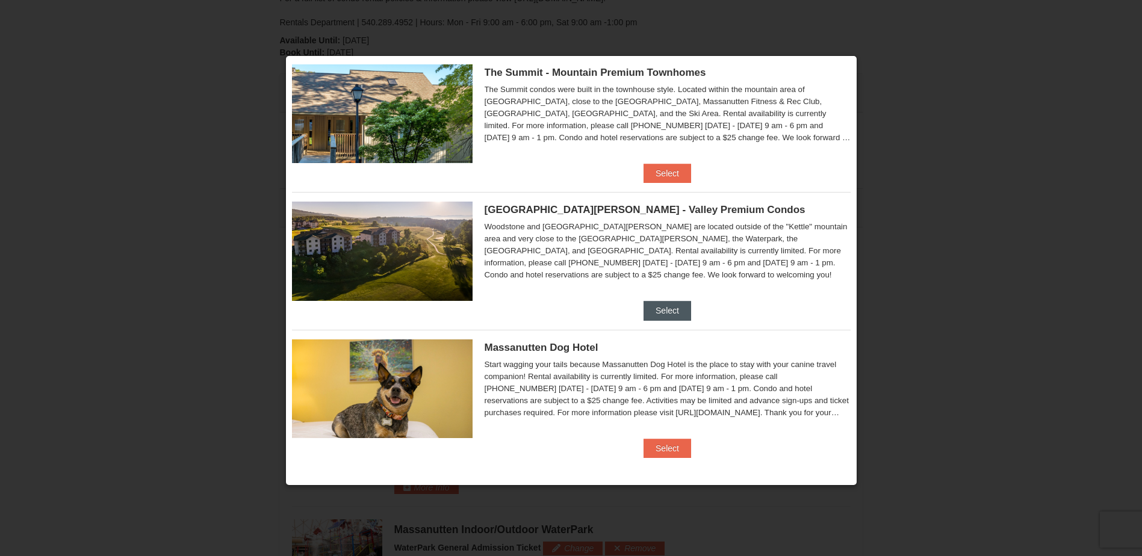 Image resolution: width=1142 pixels, height=556 pixels. I want to click on img: 19219034-1-0eee7e00.jpg, so click(382, 114).